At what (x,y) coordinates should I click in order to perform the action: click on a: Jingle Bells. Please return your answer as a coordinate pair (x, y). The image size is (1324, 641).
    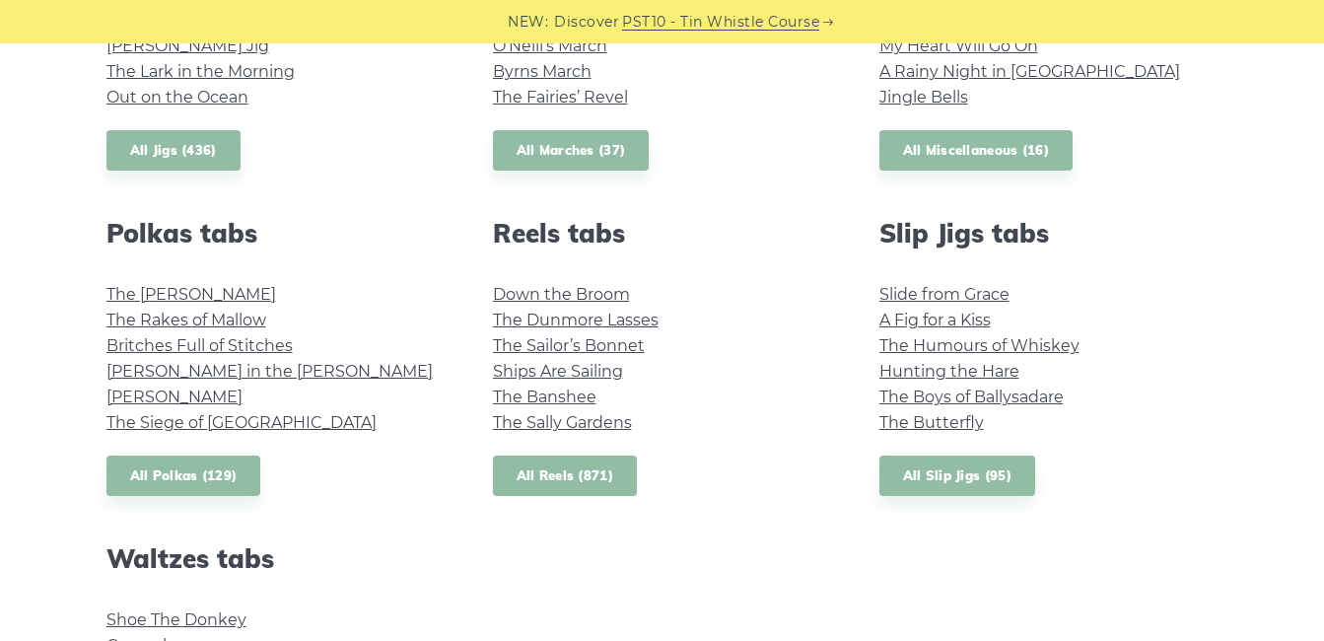
    Looking at the image, I should click on (924, 97).